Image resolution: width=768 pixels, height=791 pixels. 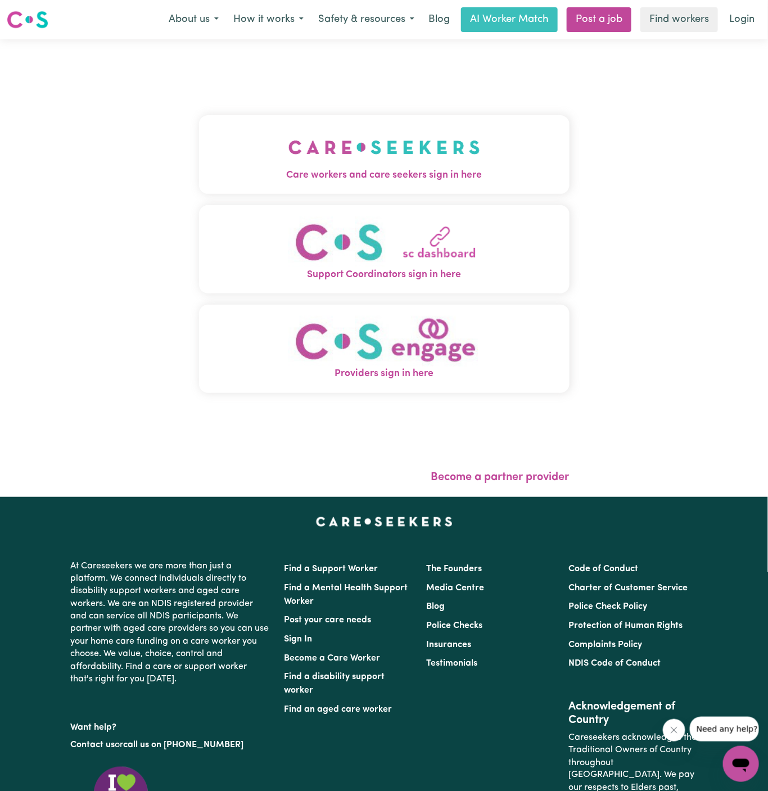 What do you see at coordinates (268, 20) in the screenshot?
I see `button: How it works` at bounding box center [268, 20].